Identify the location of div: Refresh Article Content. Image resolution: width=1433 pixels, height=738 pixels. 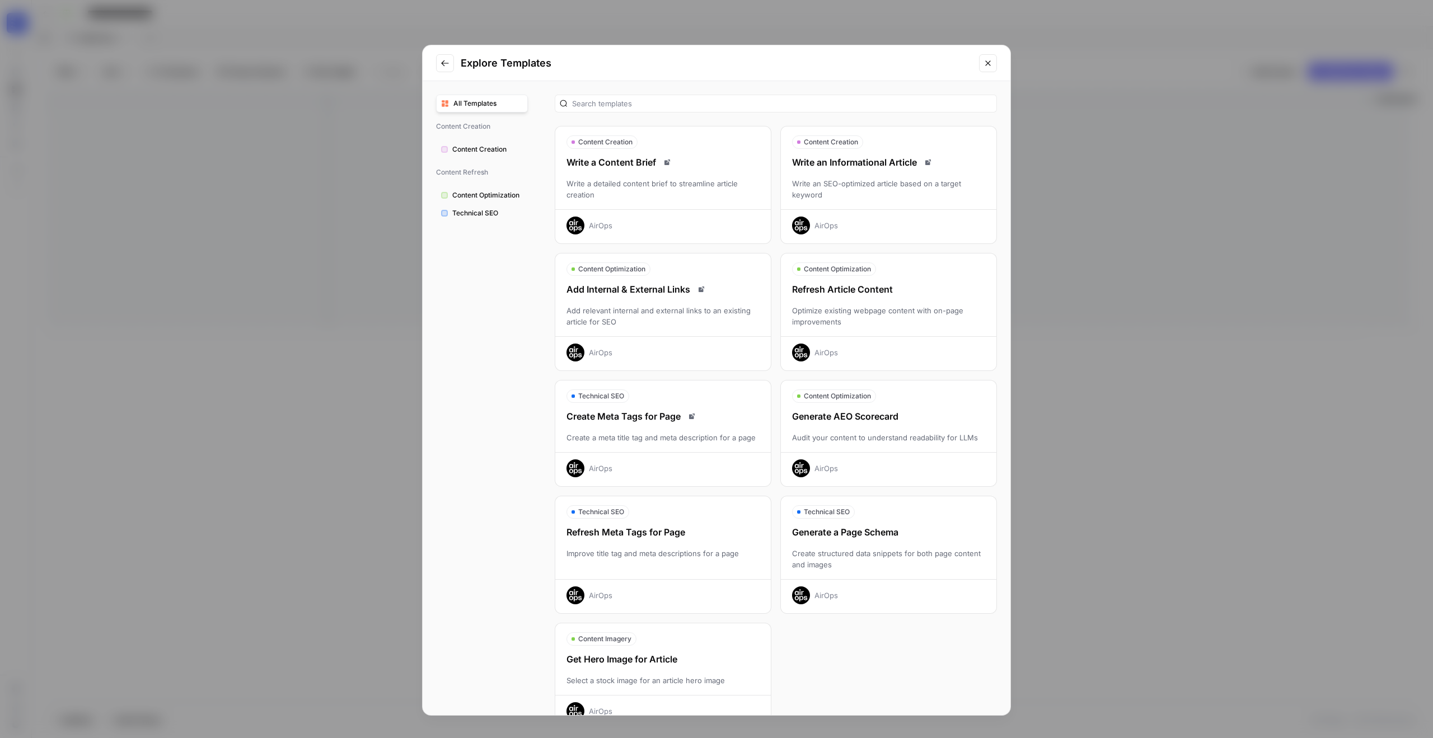
(888, 289).